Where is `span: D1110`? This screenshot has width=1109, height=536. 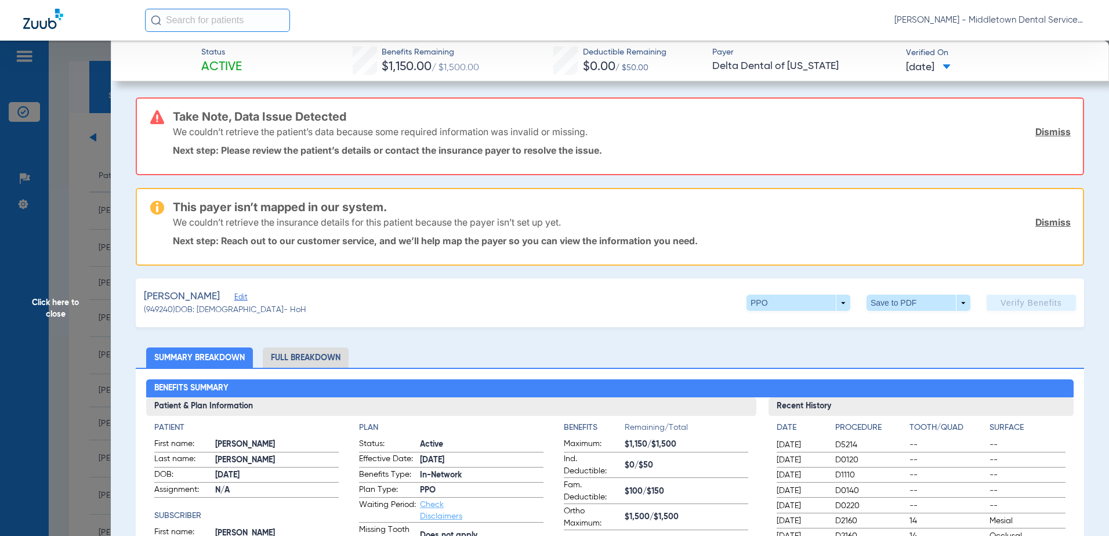 span: D1110 is located at coordinates (870, 475).